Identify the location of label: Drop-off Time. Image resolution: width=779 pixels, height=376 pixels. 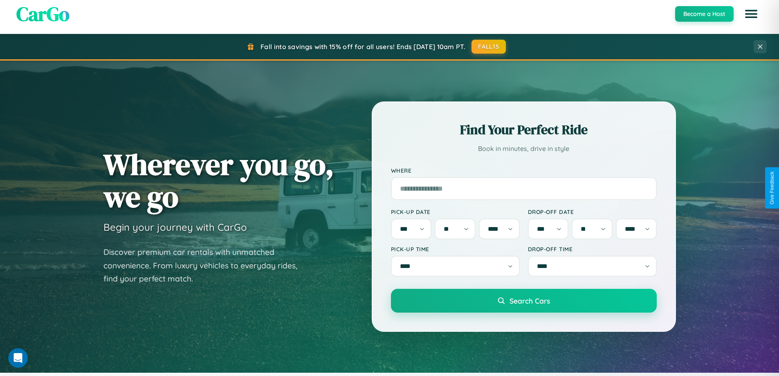
(592, 249).